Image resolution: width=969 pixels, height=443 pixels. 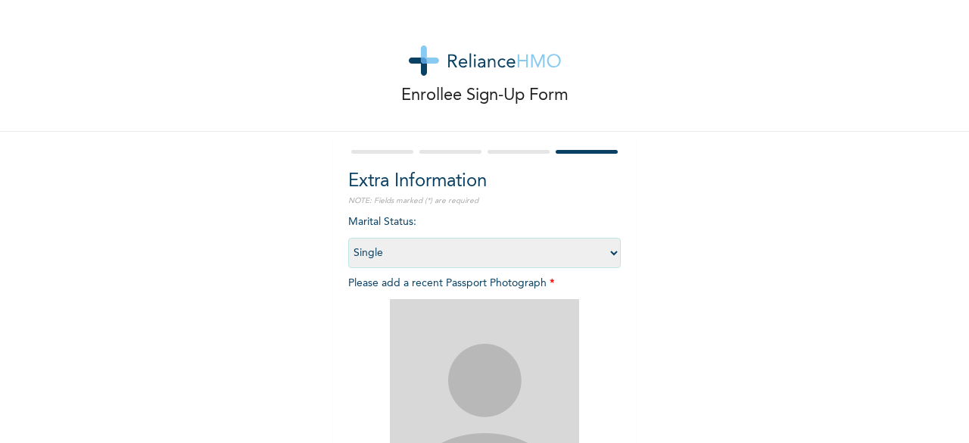 What do you see at coordinates (484, 182) in the screenshot?
I see `h2: Extra Information` at bounding box center [484, 182].